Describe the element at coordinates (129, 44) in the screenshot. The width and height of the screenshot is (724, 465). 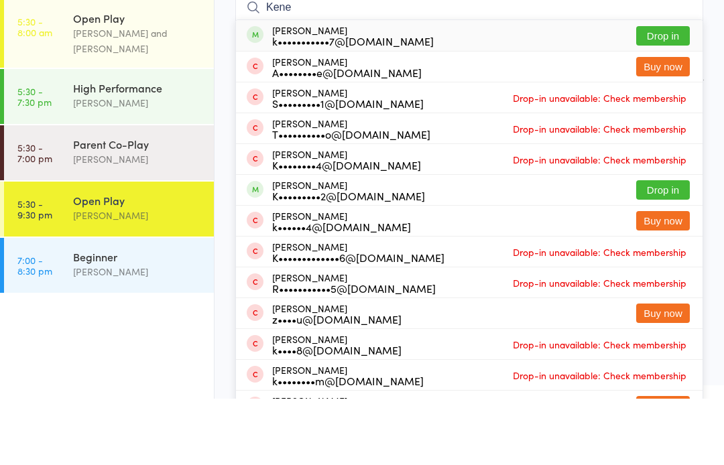
I see `div: Any location` at that location.